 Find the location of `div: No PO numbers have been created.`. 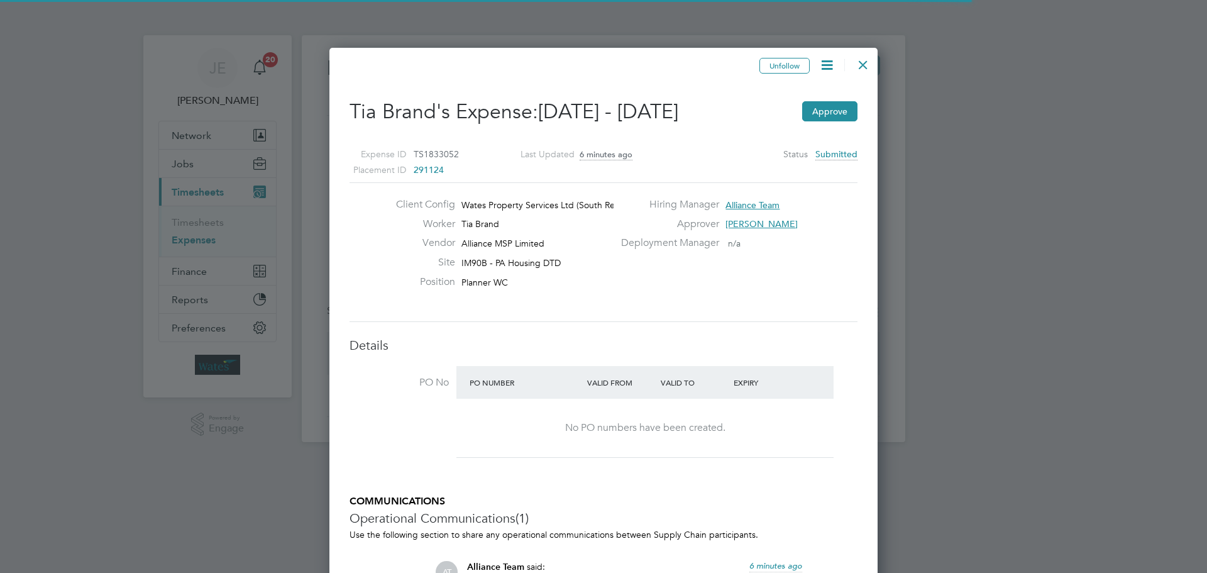

div: No PO numbers have been created. is located at coordinates (645, 427).